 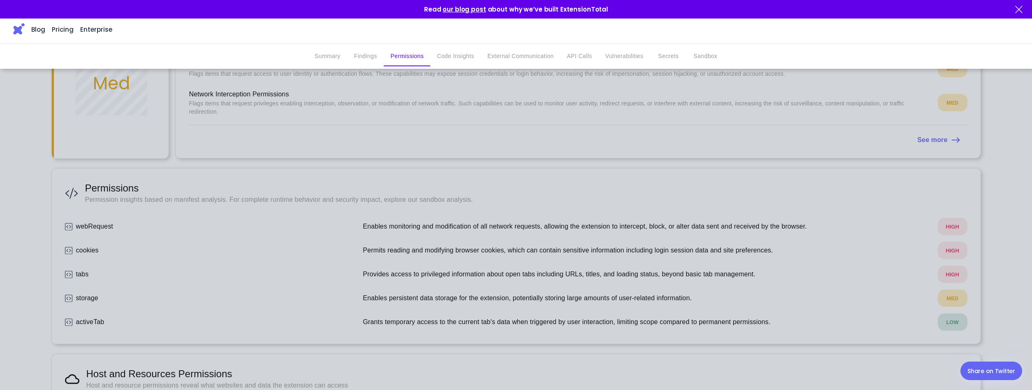 What do you see at coordinates (516, 56) in the screenshot?
I see `div: secondary tabs example` at bounding box center [516, 56].